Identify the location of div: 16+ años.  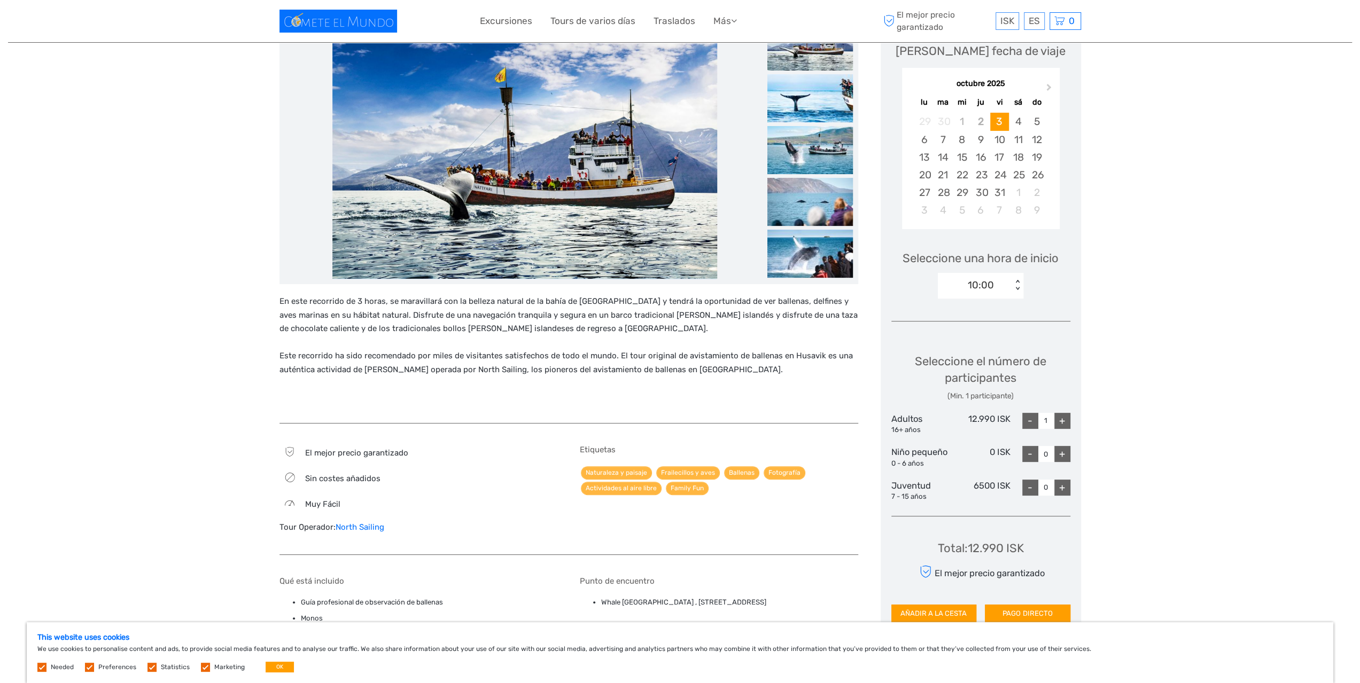
(921, 430).